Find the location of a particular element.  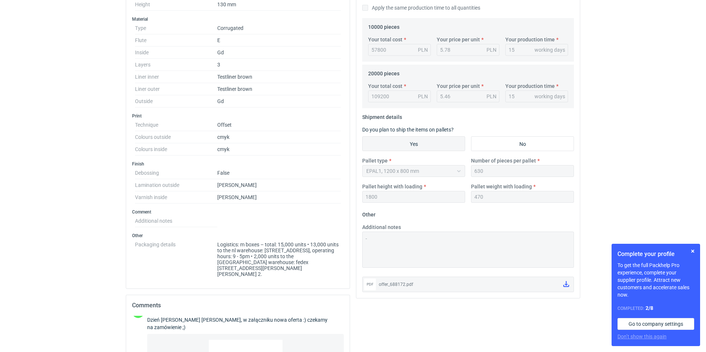

dt: Packaging details is located at coordinates (176, 258).